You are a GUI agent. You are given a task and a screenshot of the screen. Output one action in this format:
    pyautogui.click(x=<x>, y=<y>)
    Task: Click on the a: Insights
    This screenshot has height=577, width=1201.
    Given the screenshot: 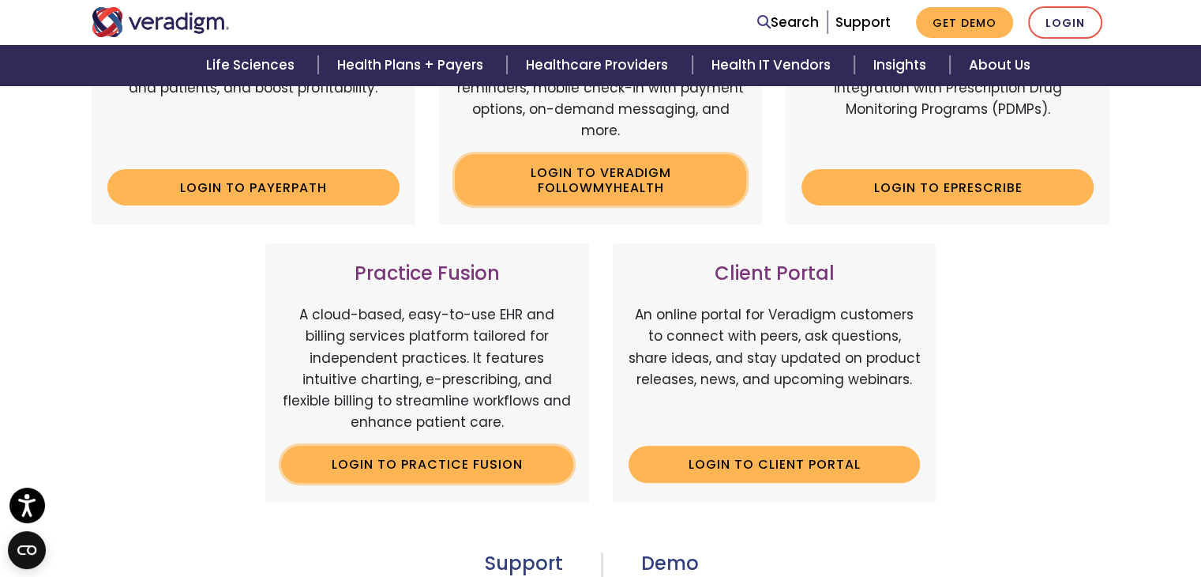 What is the action you would take?
    pyautogui.click(x=902, y=65)
    